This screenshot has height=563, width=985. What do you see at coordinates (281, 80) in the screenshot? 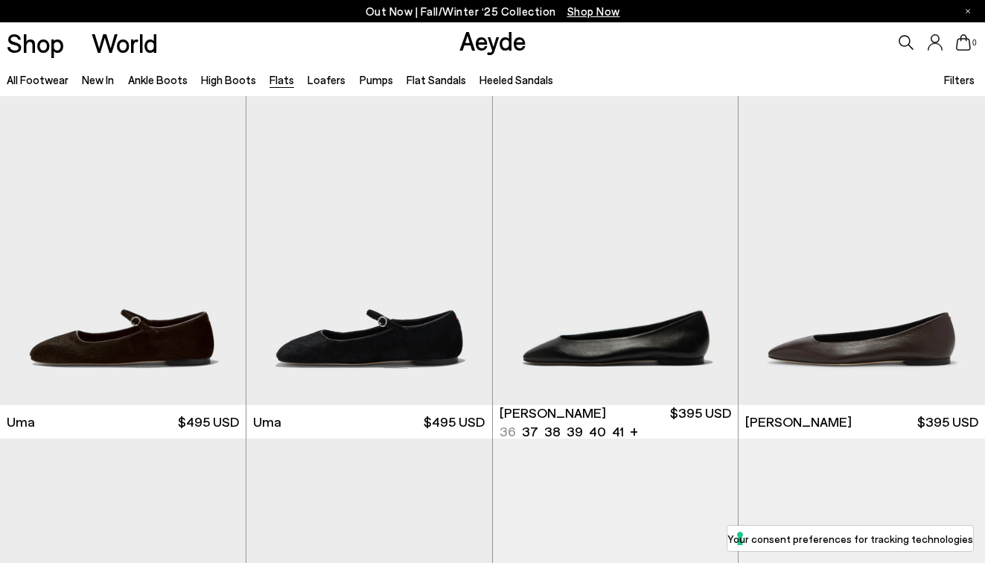
I see `a: Flats` at bounding box center [281, 80].